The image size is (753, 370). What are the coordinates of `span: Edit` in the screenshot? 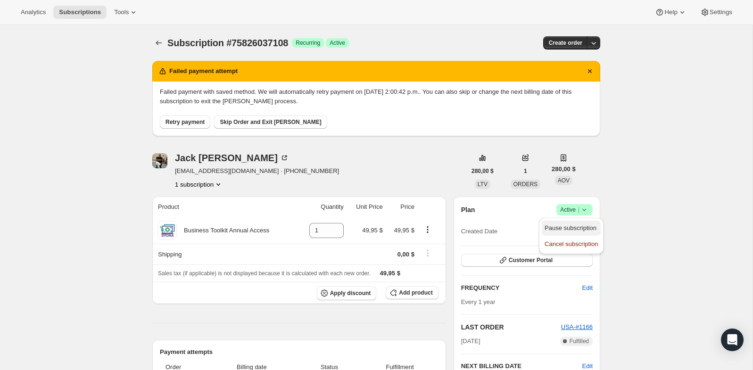 It's located at (587, 288).